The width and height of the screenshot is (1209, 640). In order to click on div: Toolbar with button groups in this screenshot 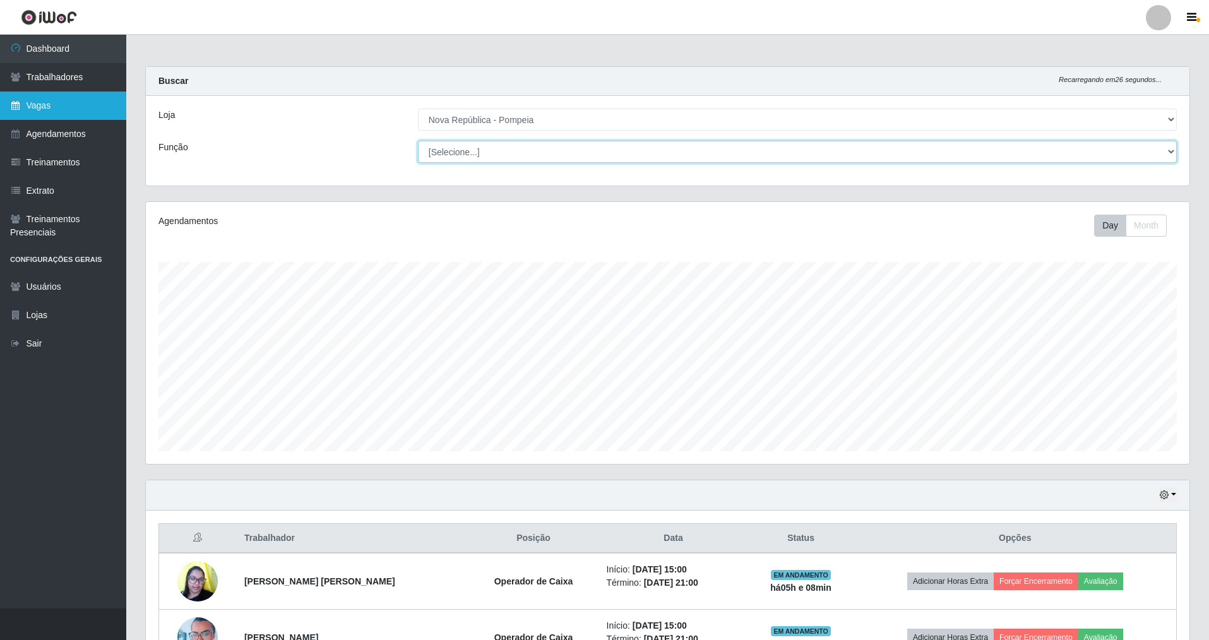, I will do `click(1135, 225)`.